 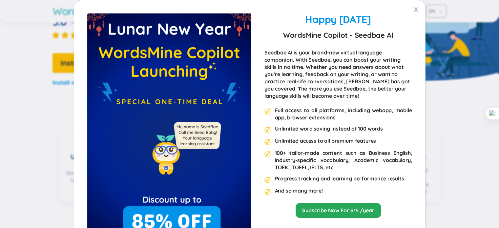 I want to click on strong: WordsMine Copilot - Seedbae AI, so click(x=338, y=35).